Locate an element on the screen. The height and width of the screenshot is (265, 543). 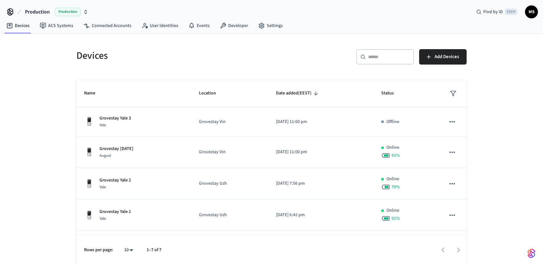
span: Status is located at coordinates (392, 93).